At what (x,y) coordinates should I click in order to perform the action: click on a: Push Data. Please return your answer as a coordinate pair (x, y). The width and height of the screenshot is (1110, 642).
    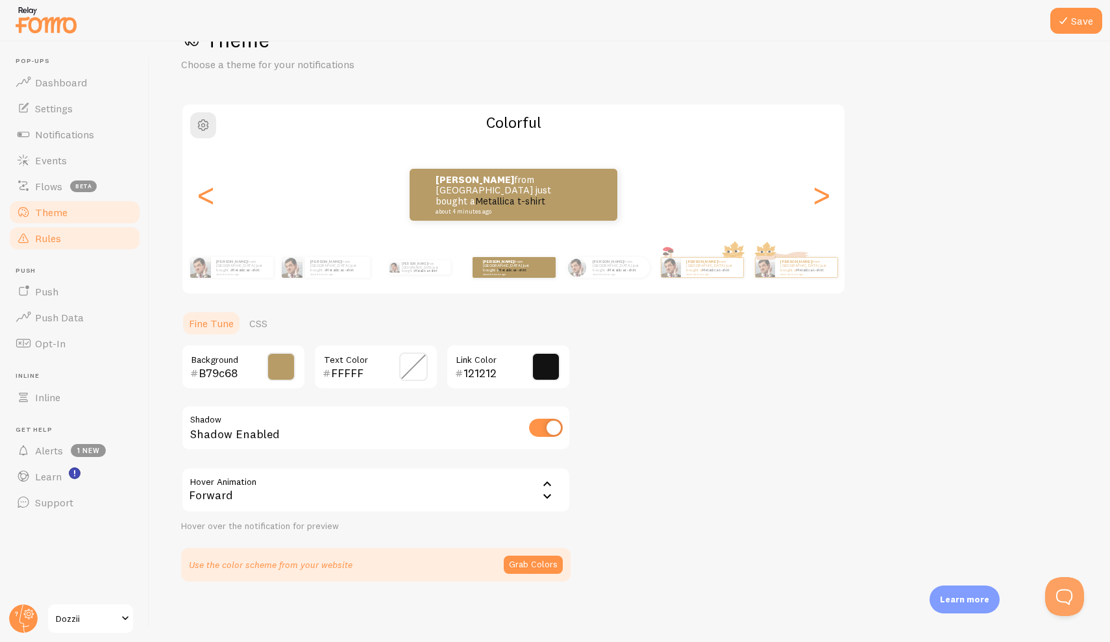
    Looking at the image, I should click on (75, 318).